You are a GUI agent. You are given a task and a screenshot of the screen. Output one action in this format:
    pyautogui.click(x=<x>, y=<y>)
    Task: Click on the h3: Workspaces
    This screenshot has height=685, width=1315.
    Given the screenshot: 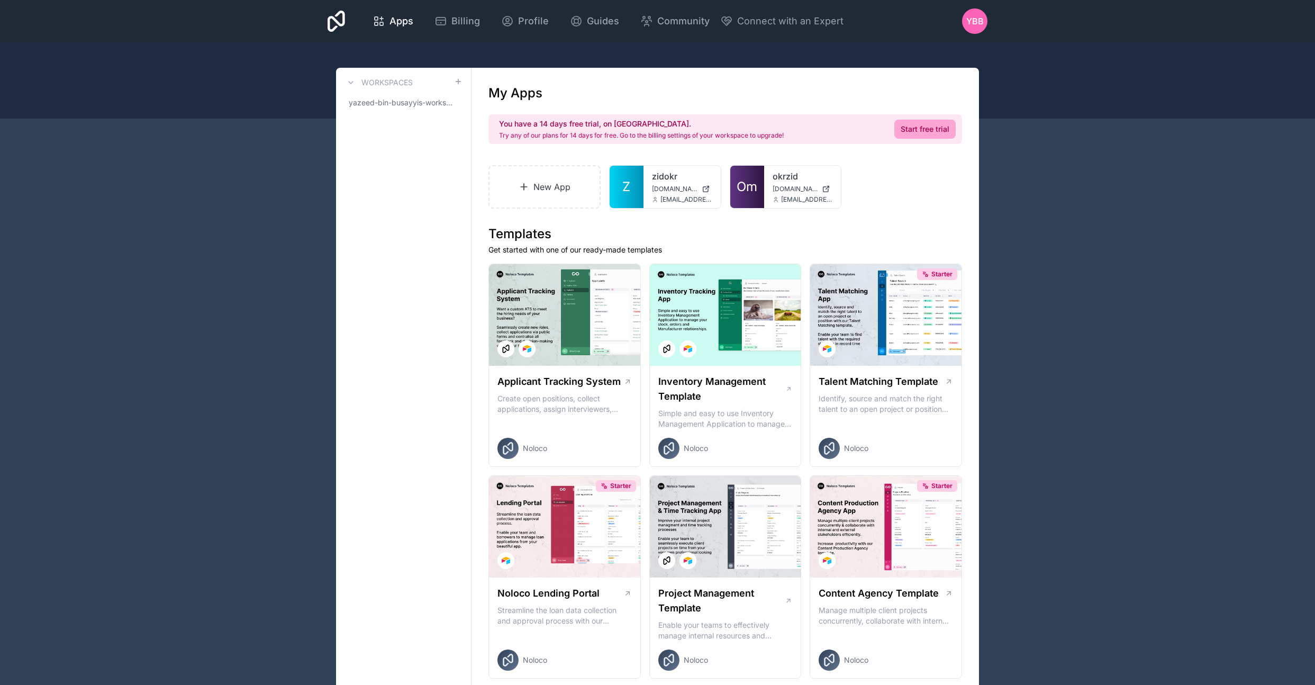 What is the action you would take?
    pyautogui.click(x=387, y=83)
    